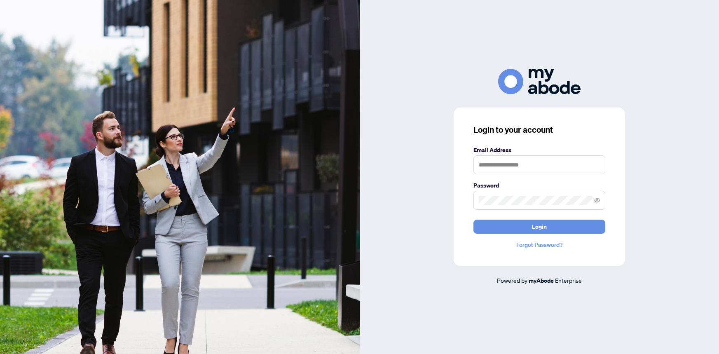  What do you see at coordinates (540, 185) in the screenshot?
I see `label: Password` at bounding box center [540, 185].